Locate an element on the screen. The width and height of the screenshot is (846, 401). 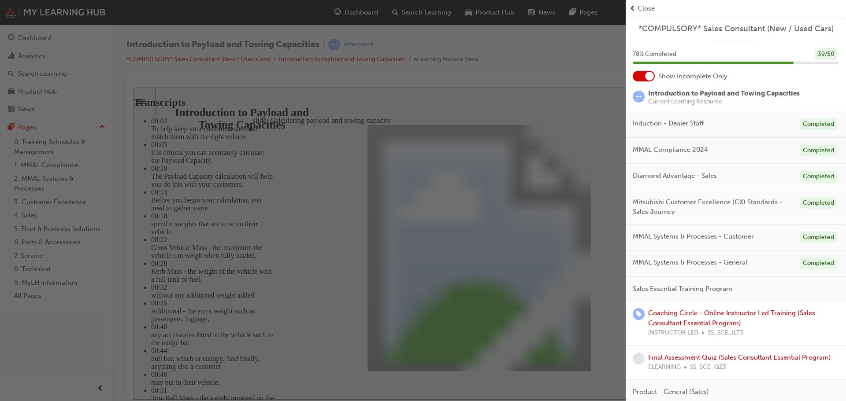
div: Tow Ball Mass - the weight imposed on the vehicle's tow ball is located at coordinates (79, 315).